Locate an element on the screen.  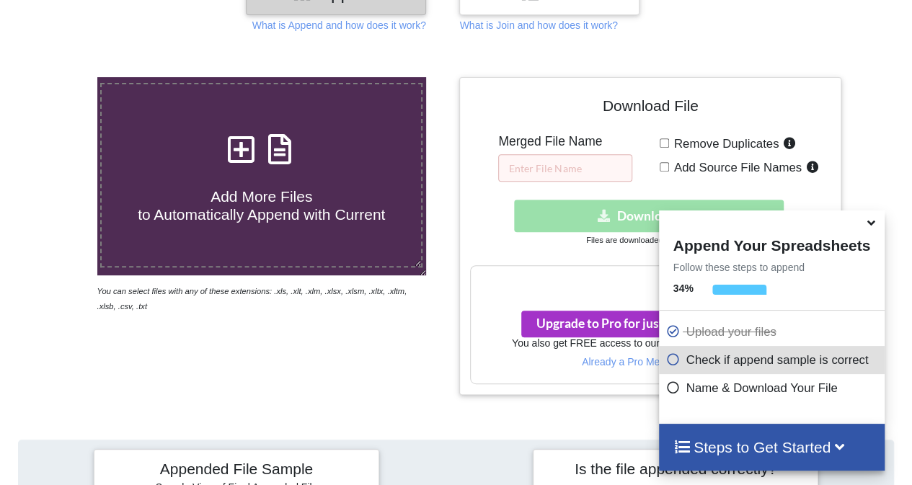
h6: You also get FREE access to our other tool is located at coordinates (651, 343).